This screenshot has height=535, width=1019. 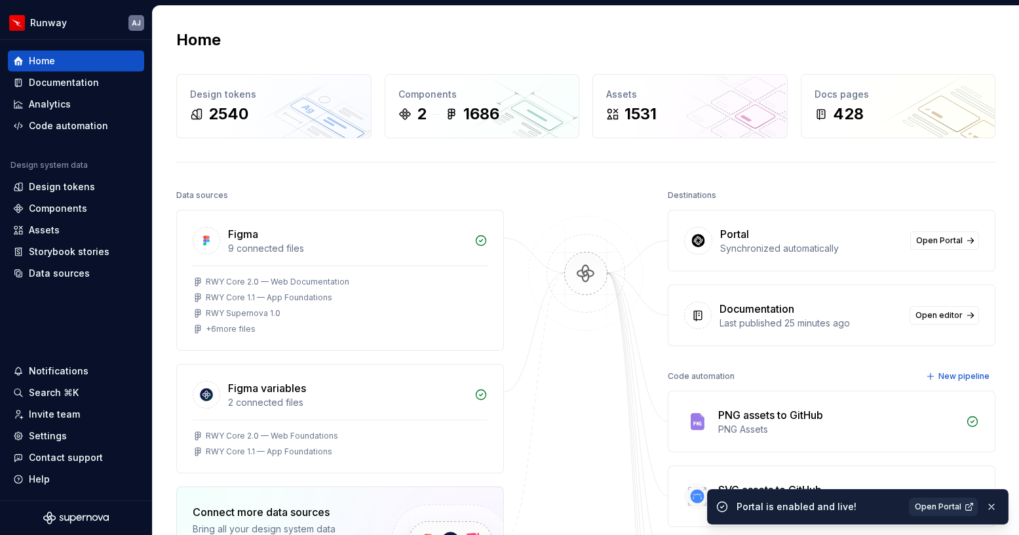 What do you see at coordinates (944, 315) in the screenshot?
I see `a: Open editor` at bounding box center [944, 315].